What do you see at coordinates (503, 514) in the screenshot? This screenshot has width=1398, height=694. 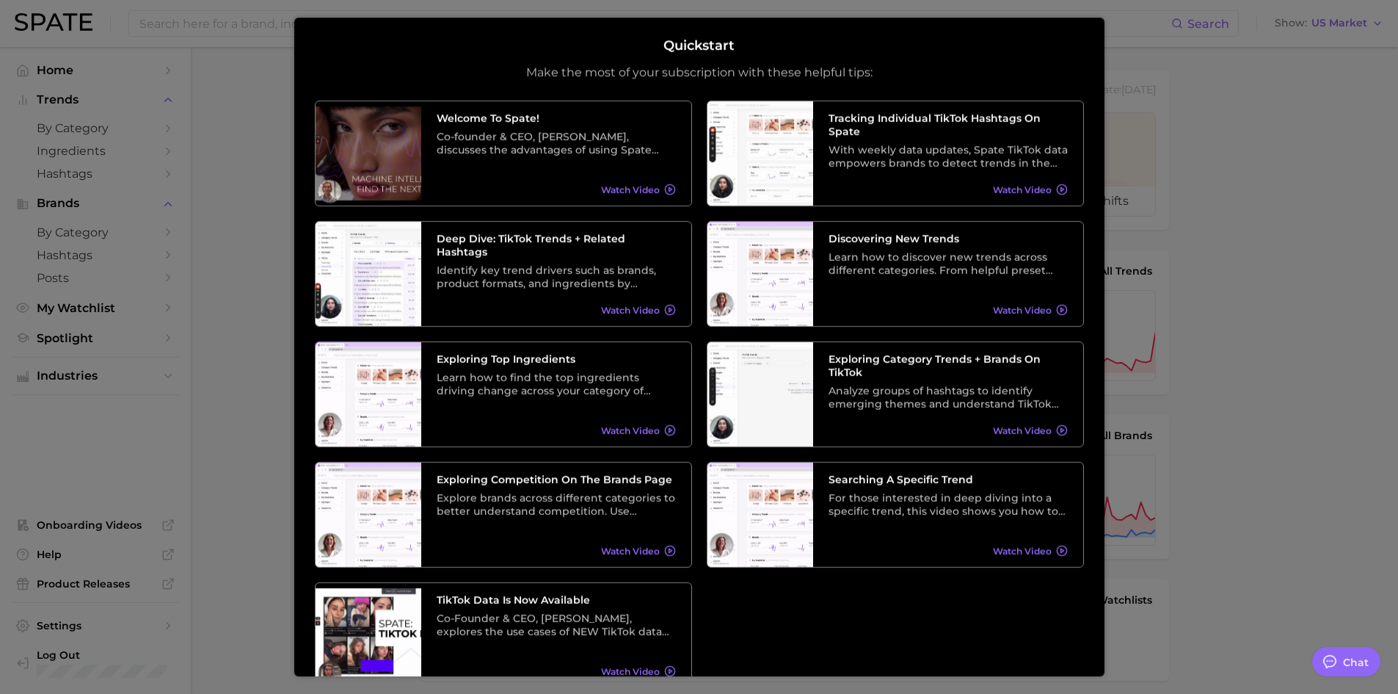 I see `a: Exploring Competition on the Brands PageExplore brands across different categories to better unde...` at bounding box center [503, 514].